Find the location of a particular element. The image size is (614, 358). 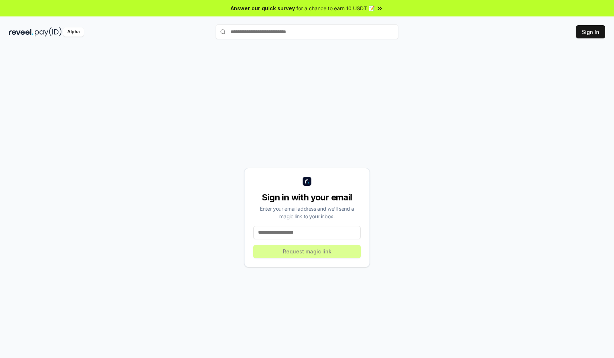

div: Alpha is located at coordinates (73, 32).